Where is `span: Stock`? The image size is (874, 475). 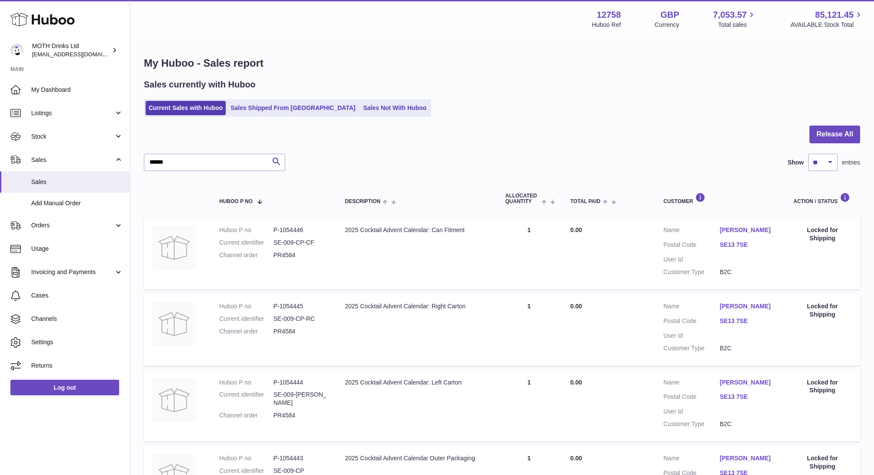
span: Stock is located at coordinates (72, 136).